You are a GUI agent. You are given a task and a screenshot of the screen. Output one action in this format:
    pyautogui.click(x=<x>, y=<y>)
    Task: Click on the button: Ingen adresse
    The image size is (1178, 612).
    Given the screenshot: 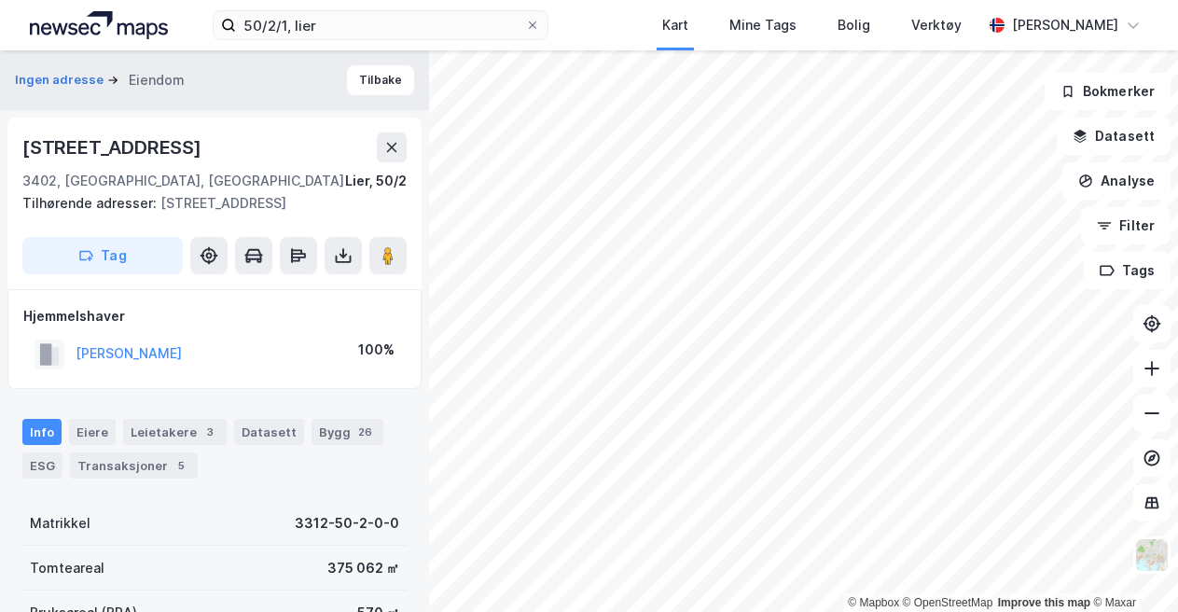 What is the action you would take?
    pyautogui.click(x=61, y=80)
    